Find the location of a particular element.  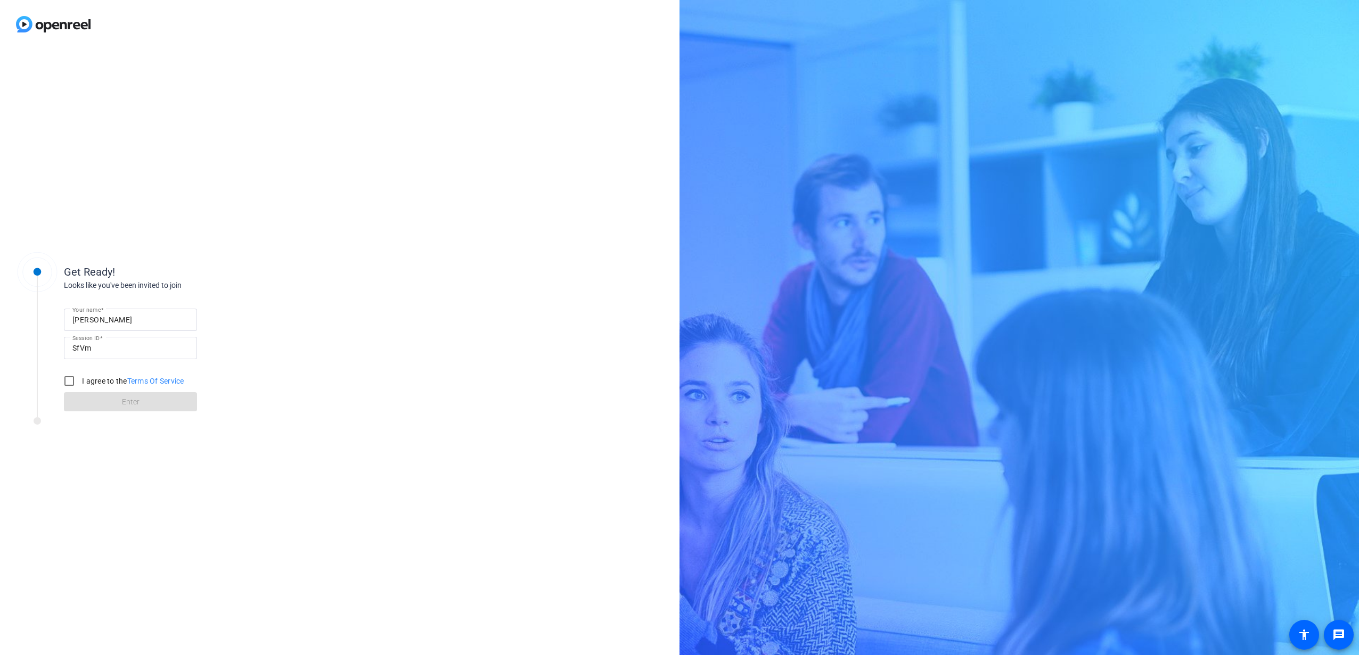

div: Get Ready! is located at coordinates (170, 272).